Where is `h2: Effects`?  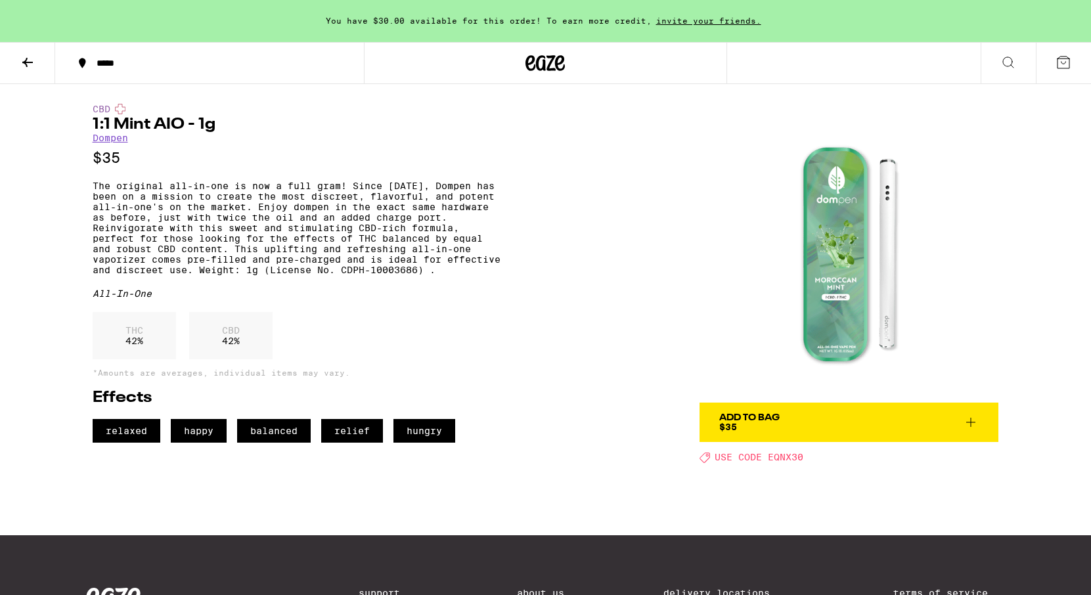 h2: Effects is located at coordinates (296, 398).